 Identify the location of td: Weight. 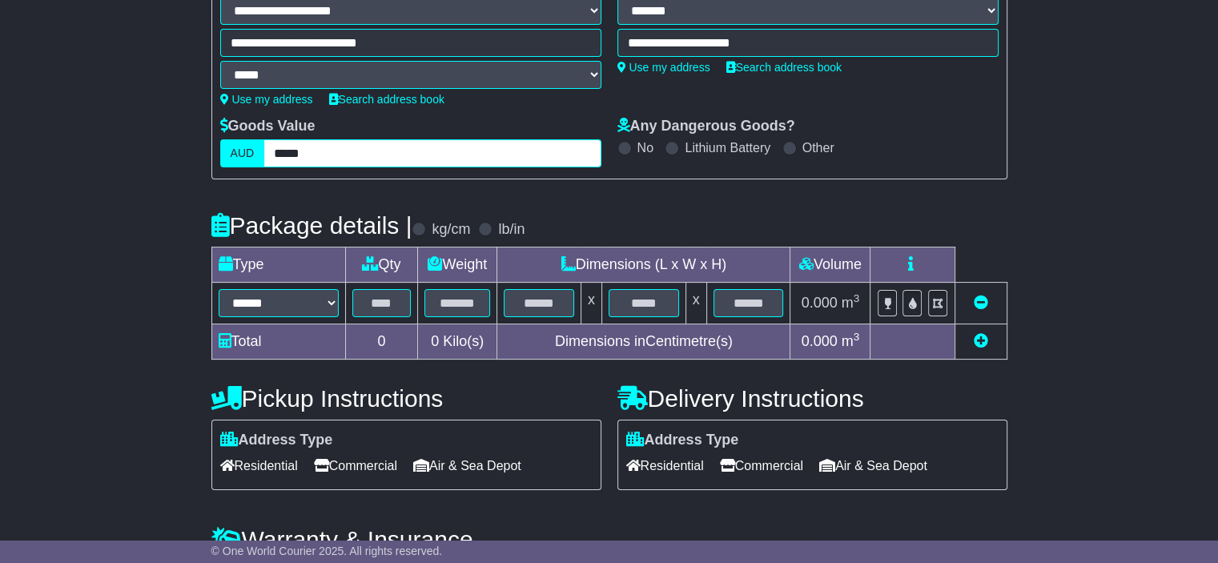
(457, 265).